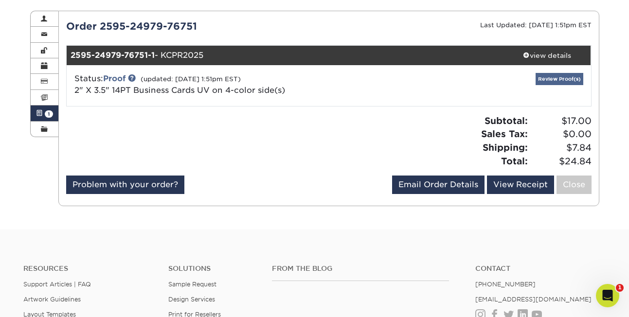 This screenshot has width=629, height=317. What do you see at coordinates (505, 147) in the screenshot?
I see `strong: Shipping:` at bounding box center [505, 147].